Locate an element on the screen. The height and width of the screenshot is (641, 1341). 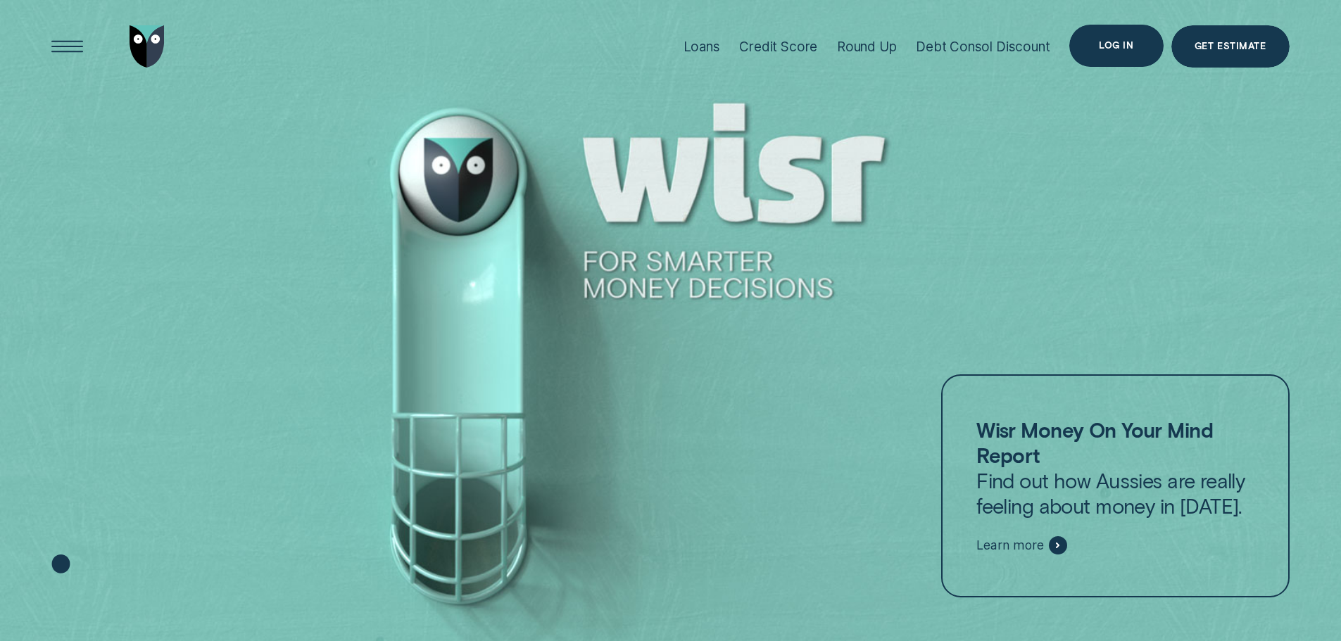
a: Get Estimate is located at coordinates (1230, 46).